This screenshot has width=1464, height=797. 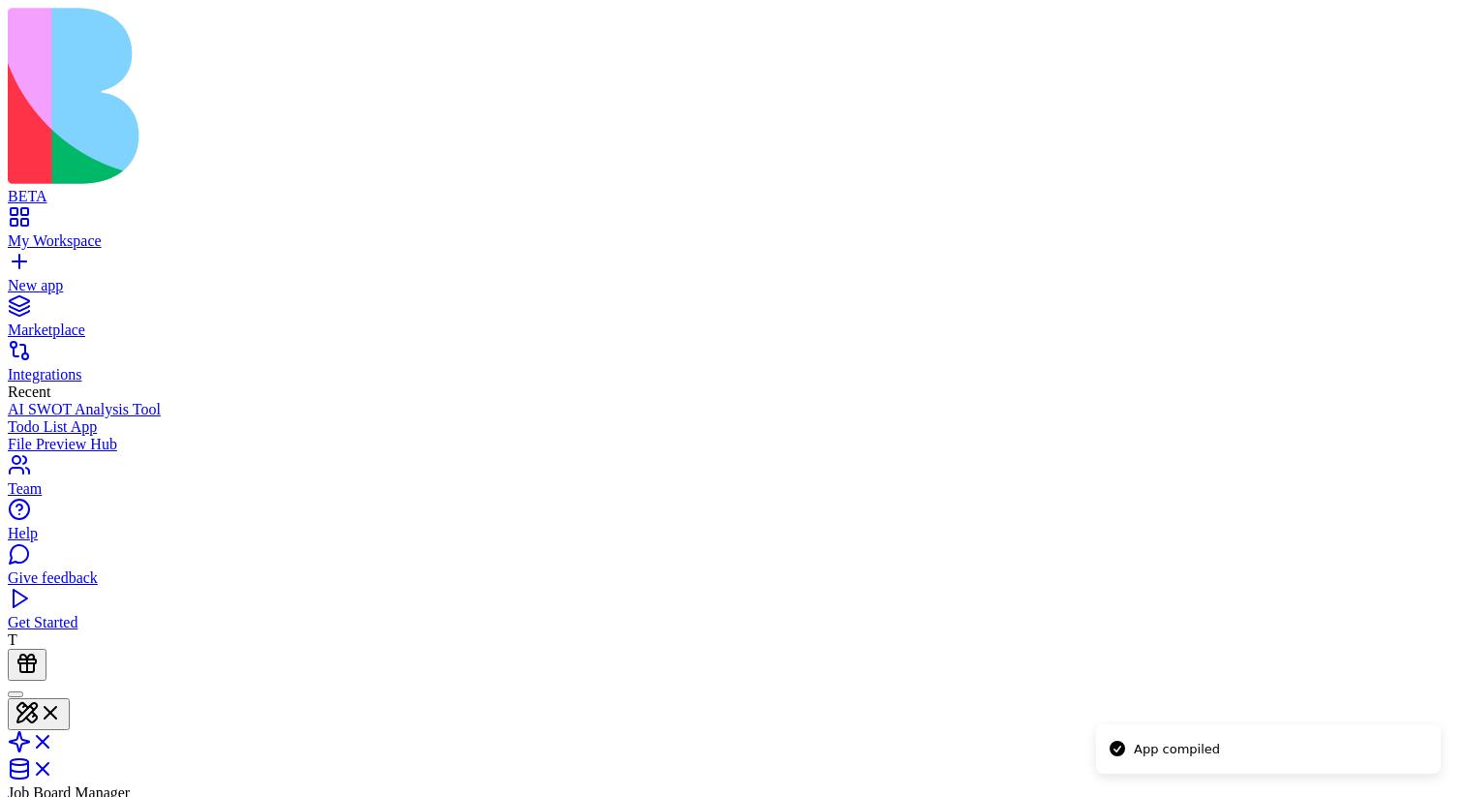 I want to click on div: AI SWOT Analysis Tool, so click(x=732, y=410).